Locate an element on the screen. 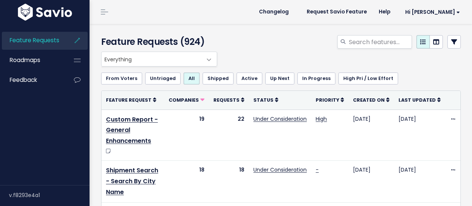 The image size is (472, 206). span: Companies is located at coordinates (184, 100).